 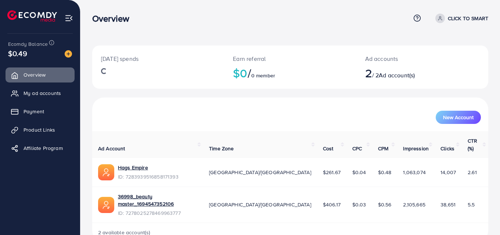 I want to click on a: My ad accounts, so click(x=40, y=93).